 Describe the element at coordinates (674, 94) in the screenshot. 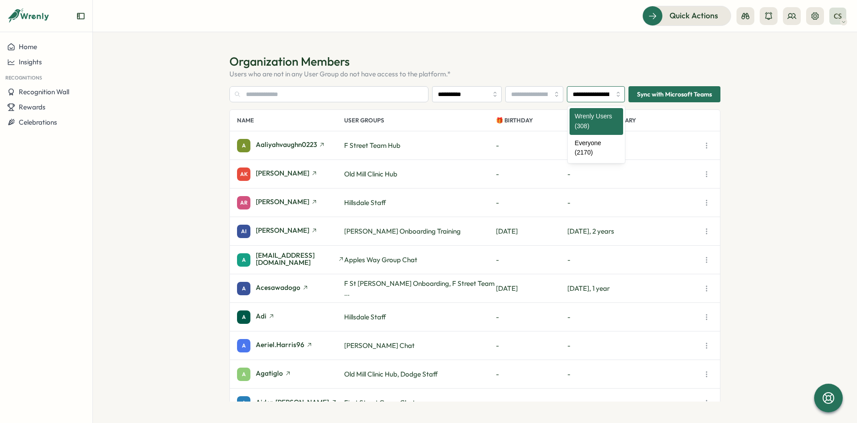

I see `span: Sync with Microsoft Teams` at that location.